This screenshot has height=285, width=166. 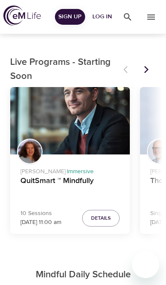 I want to click on span: Details, so click(x=101, y=218).